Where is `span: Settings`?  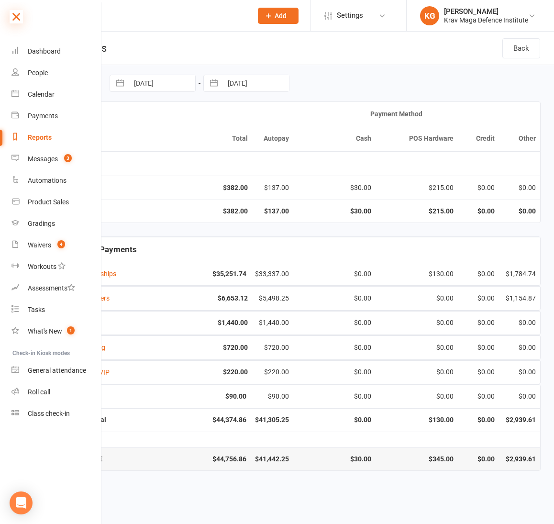
span: Settings is located at coordinates (350, 15).